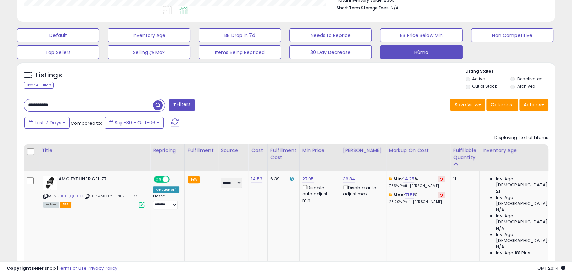 This screenshot has width=572, height=275. What do you see at coordinates (100, 180) in the screenshot?
I see `b: AMC EYELINER GEL 77` at bounding box center [100, 180].